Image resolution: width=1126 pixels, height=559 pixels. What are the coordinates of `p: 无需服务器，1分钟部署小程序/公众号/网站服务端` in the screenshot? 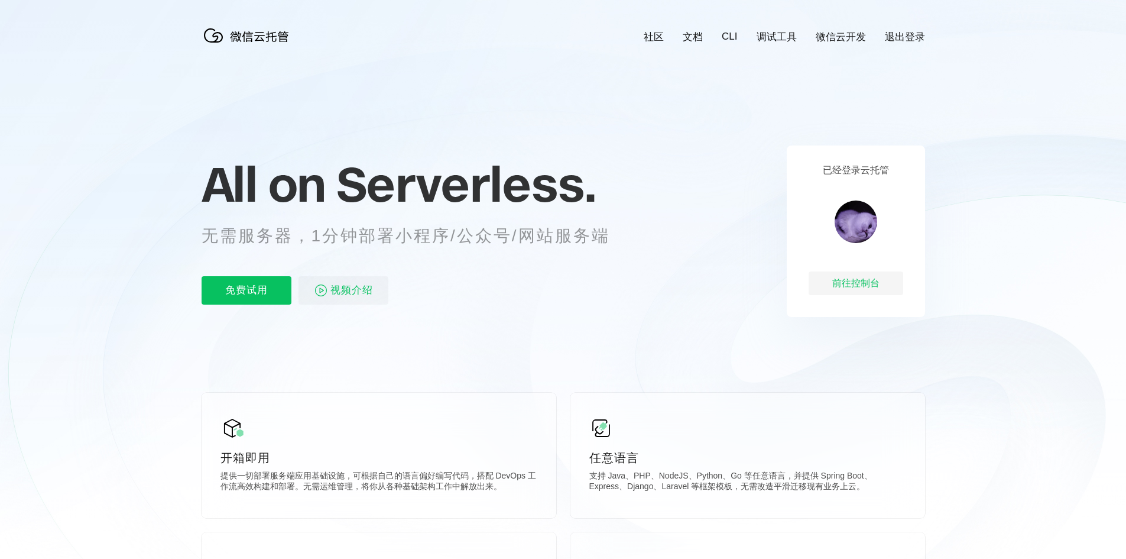 It's located at (417, 236).